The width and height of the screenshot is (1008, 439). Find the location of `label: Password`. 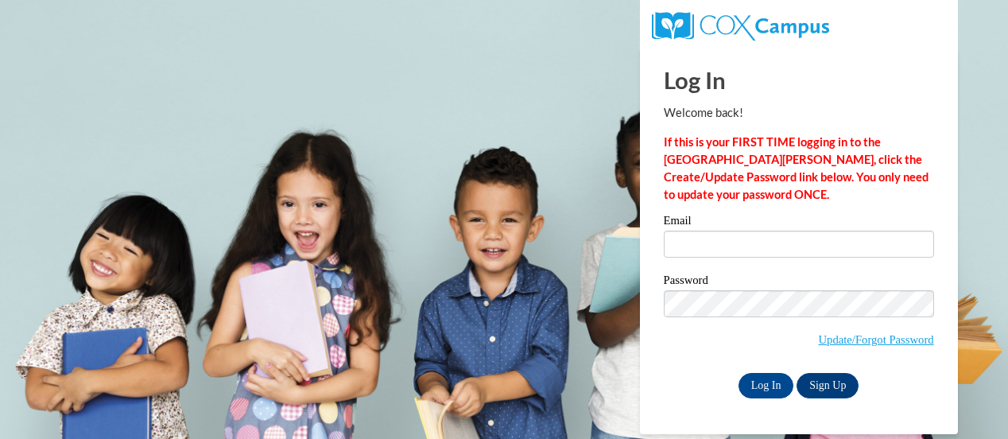

label: Password is located at coordinates (799, 282).